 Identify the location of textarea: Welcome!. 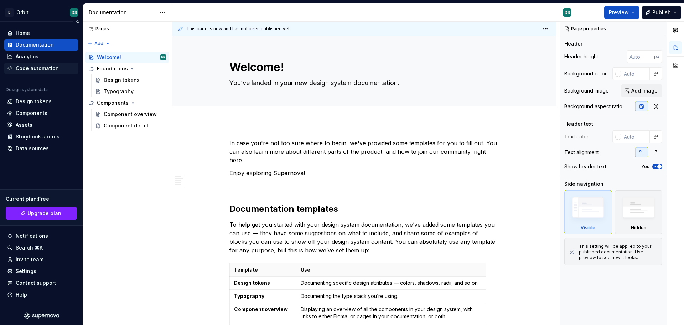
(363, 67).